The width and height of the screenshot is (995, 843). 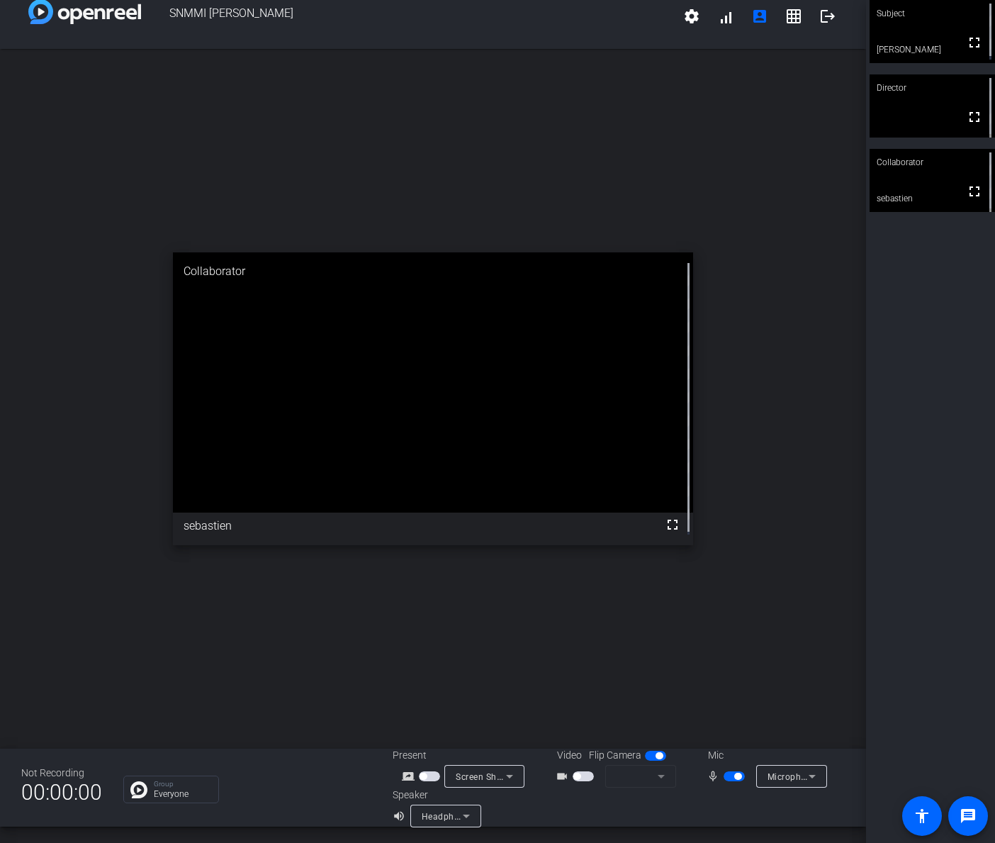 What do you see at coordinates (464, 755) in the screenshot?
I see `div: Present` at bounding box center [464, 755].